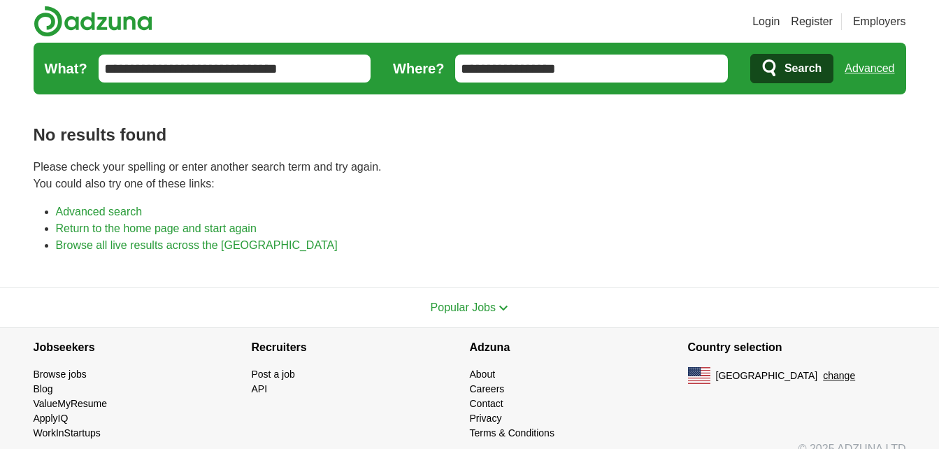 This screenshot has width=939, height=449. I want to click on button: change, so click(839, 376).